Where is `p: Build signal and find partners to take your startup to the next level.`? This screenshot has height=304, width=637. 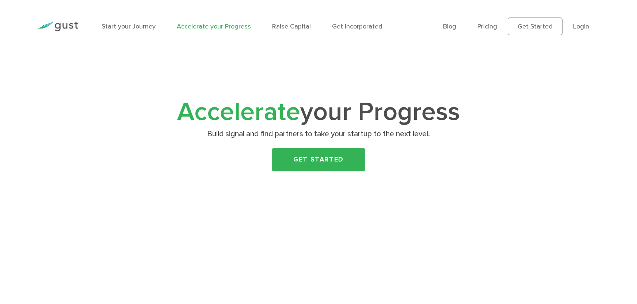
p: Build signal and find partners to take your startup to the next level. is located at coordinates (318, 134).